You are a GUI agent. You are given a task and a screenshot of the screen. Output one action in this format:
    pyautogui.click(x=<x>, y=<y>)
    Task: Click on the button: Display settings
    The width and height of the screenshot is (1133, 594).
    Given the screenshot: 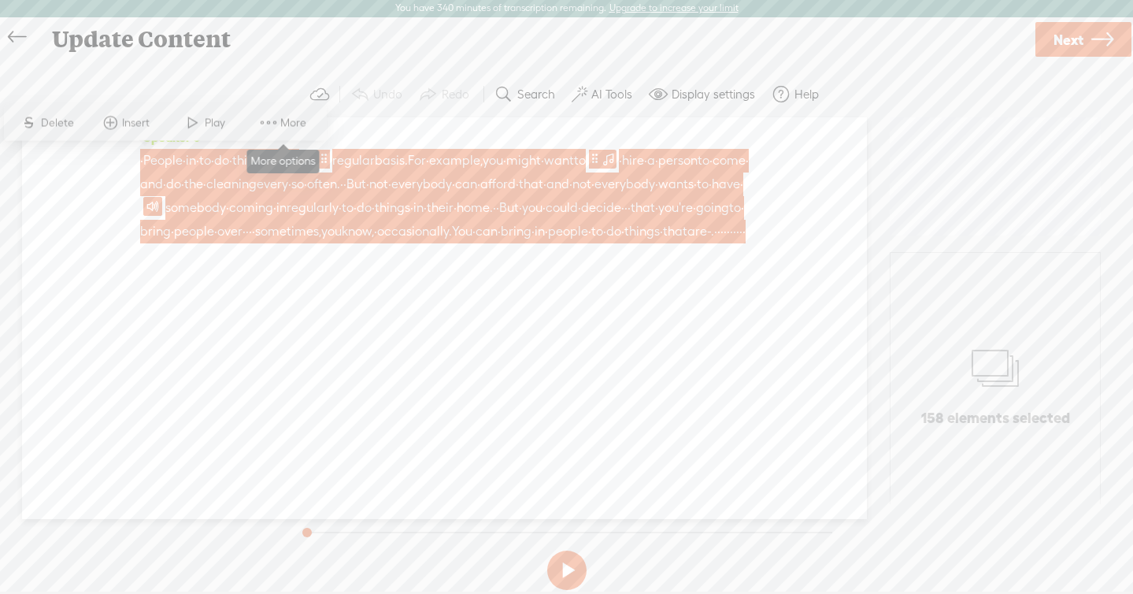 What is the action you would take?
    pyautogui.click(x=704, y=94)
    